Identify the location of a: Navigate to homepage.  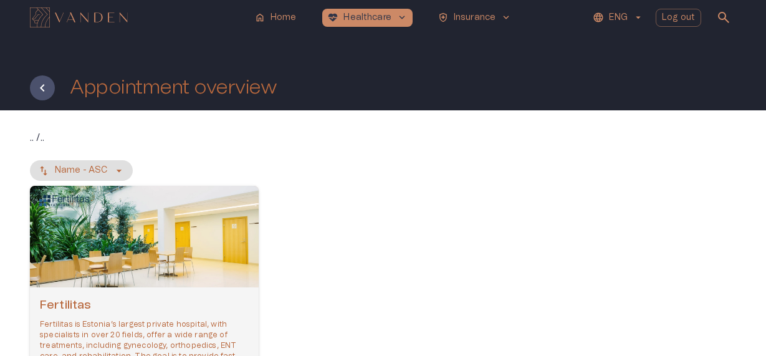
(137, 17).